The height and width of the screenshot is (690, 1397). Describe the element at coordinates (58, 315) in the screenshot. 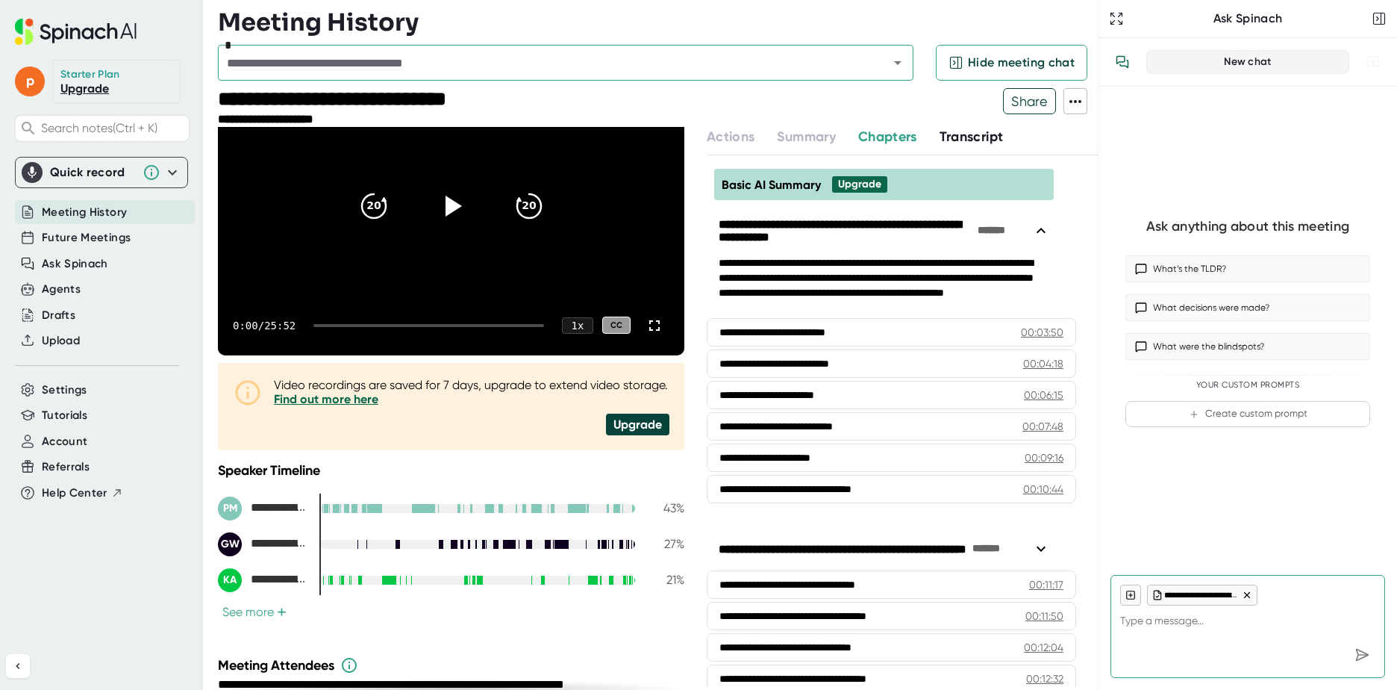

I see `button: Drafts` at that location.